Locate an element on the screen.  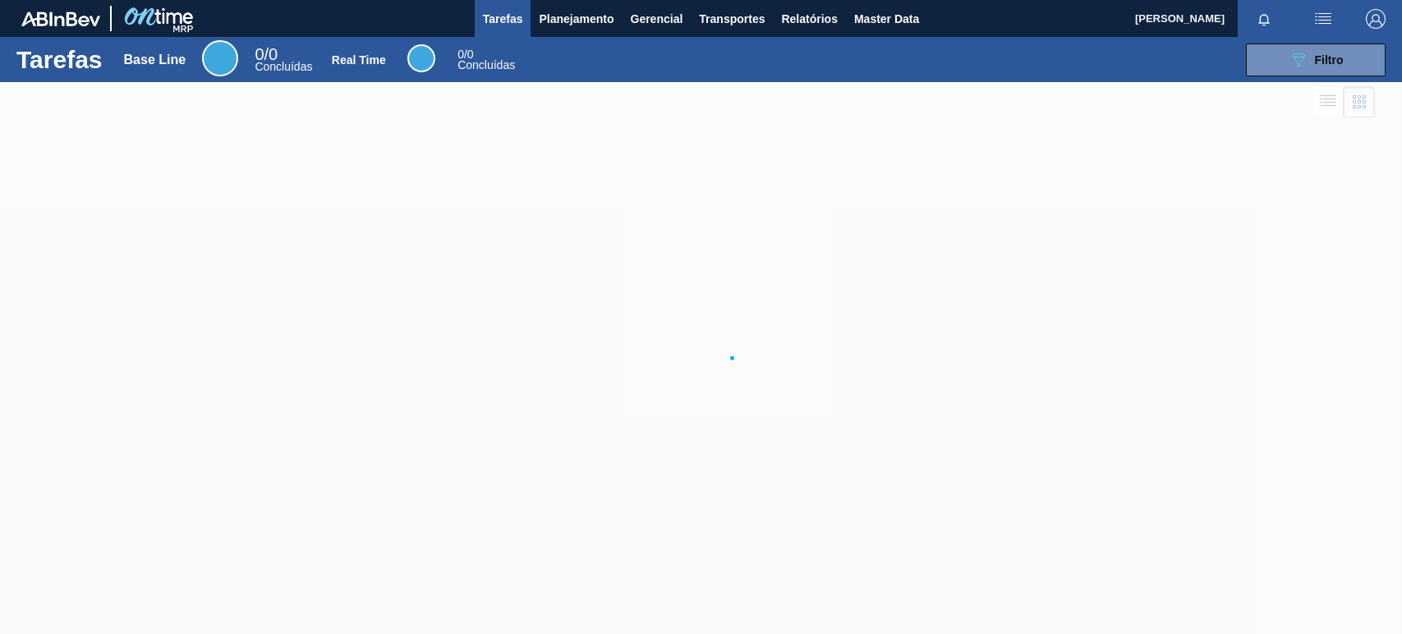
img: Logout is located at coordinates (1375, 19).